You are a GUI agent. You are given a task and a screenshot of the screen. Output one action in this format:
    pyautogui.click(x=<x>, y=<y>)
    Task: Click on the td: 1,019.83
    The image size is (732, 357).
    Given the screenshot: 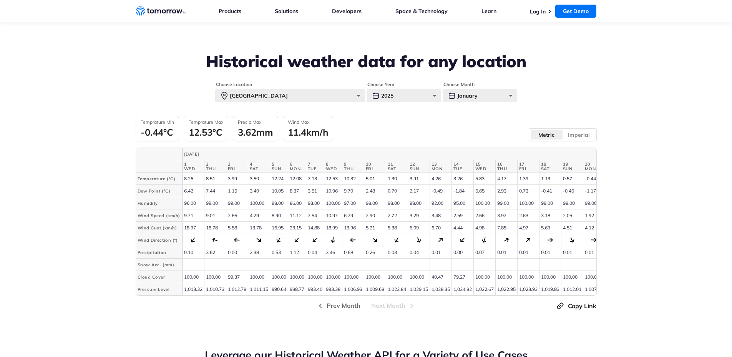 What is the action you would take?
    pyautogui.click(x=550, y=289)
    